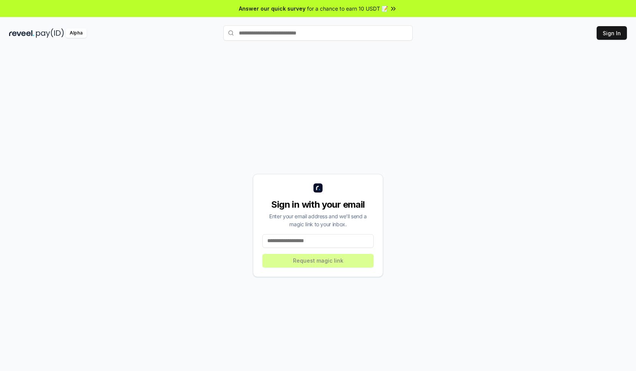 This screenshot has height=371, width=636. I want to click on div: Alpha, so click(76, 33).